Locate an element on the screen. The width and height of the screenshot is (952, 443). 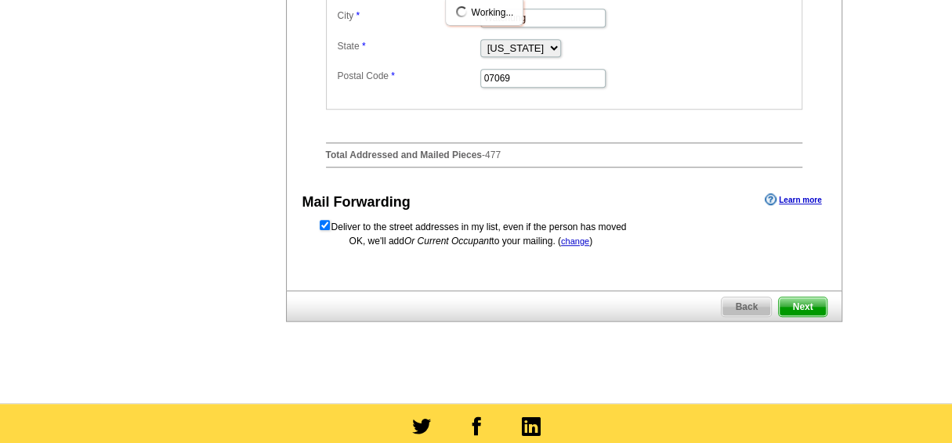
label: State is located at coordinates (408, 46).